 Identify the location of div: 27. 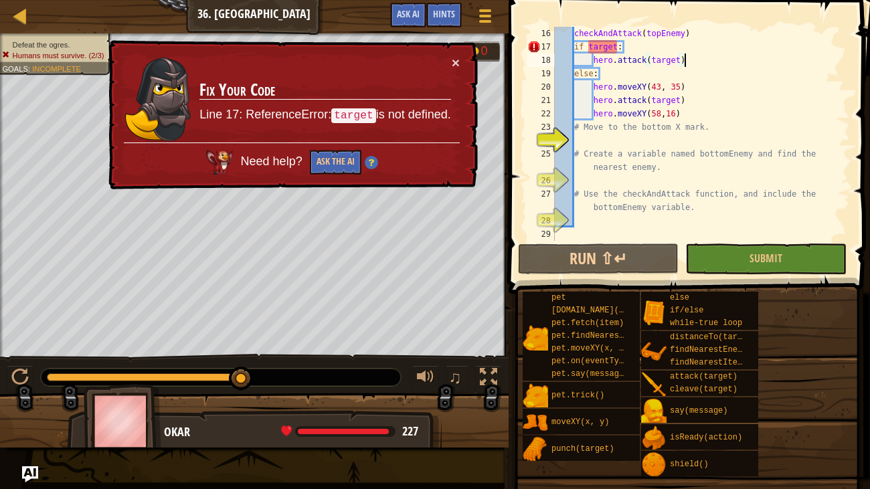
(541, 201).